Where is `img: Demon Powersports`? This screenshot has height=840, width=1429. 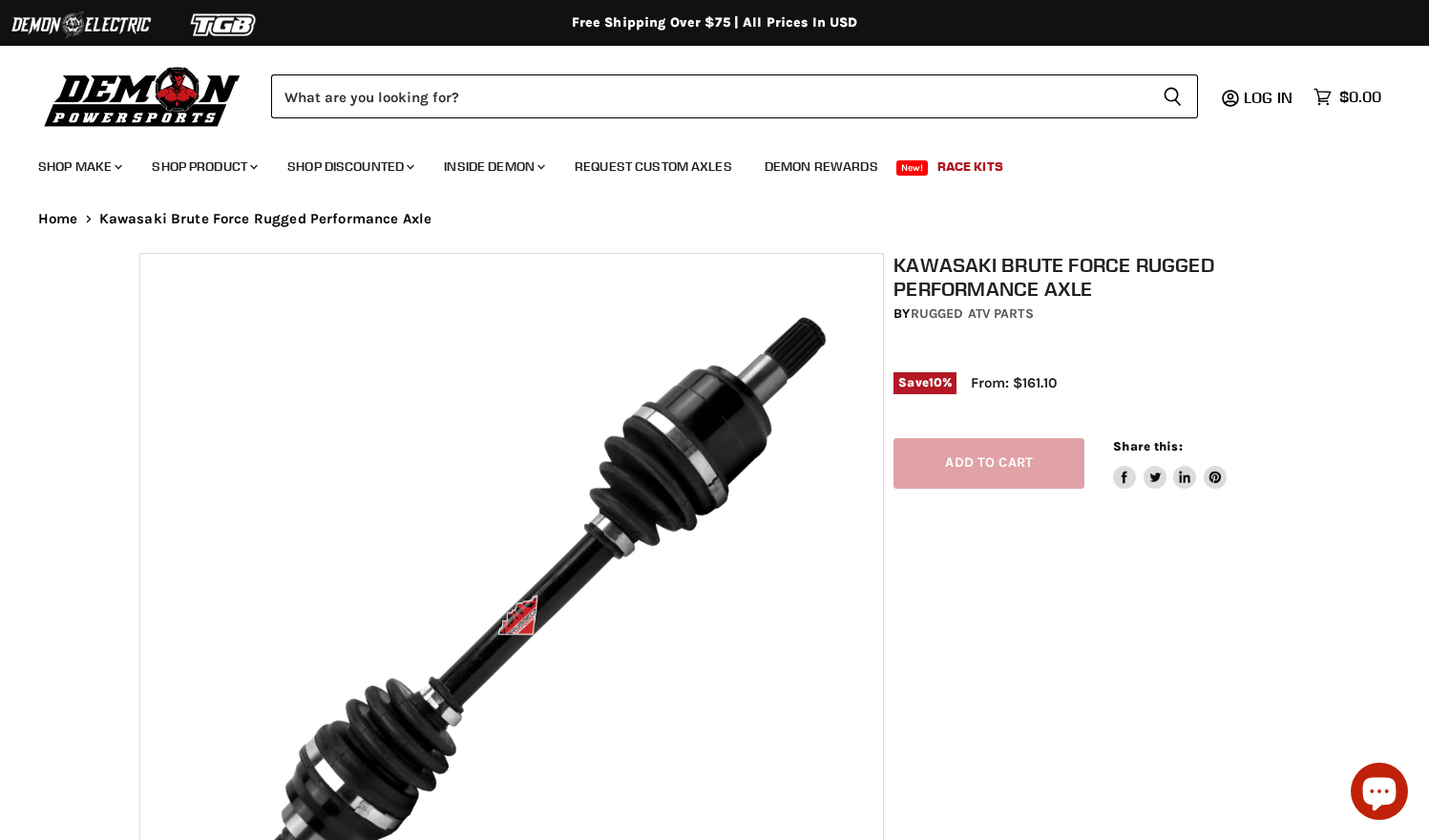
img: Demon Powersports is located at coordinates (142, 95).